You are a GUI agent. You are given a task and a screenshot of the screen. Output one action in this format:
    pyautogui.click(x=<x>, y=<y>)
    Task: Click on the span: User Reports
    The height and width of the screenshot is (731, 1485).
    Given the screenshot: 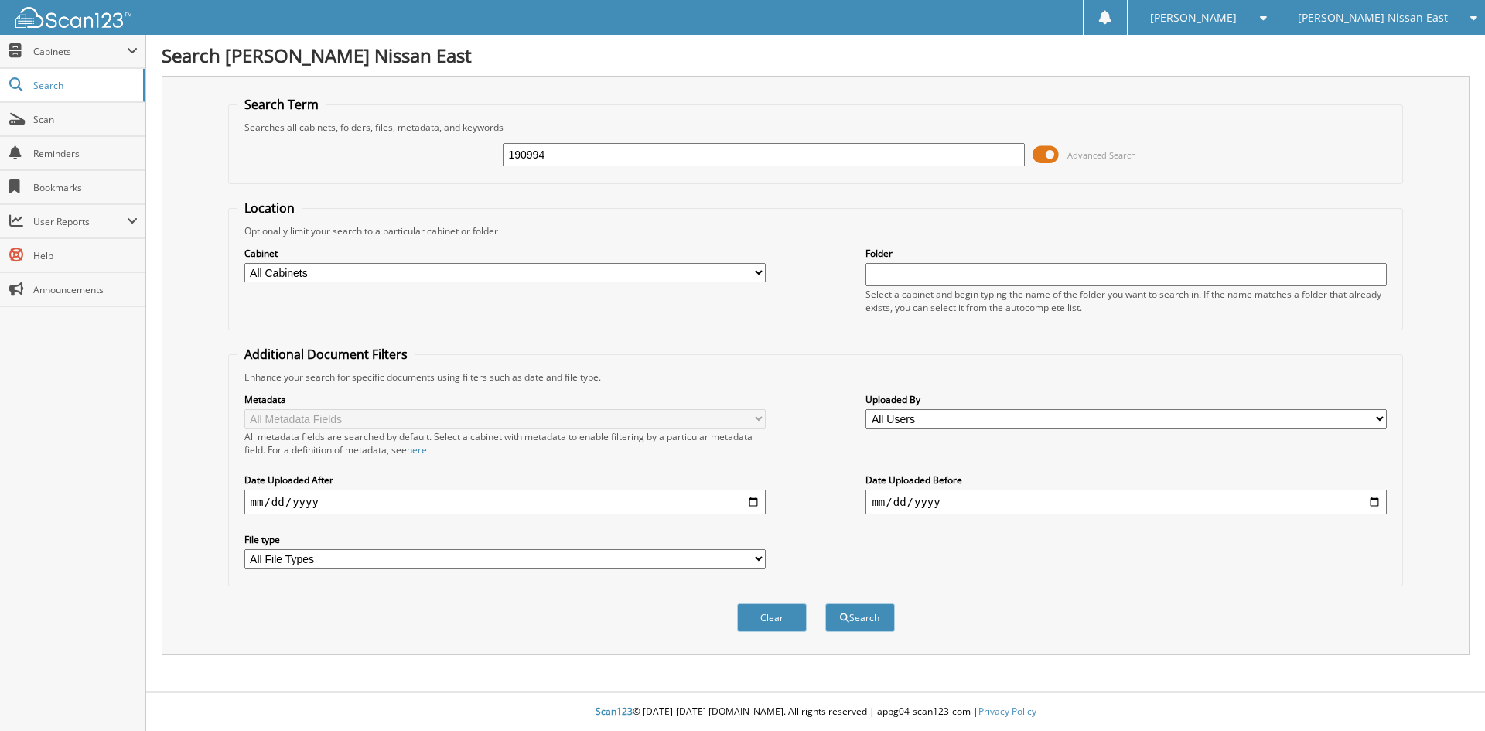 What is the action you would take?
    pyautogui.click(x=80, y=221)
    